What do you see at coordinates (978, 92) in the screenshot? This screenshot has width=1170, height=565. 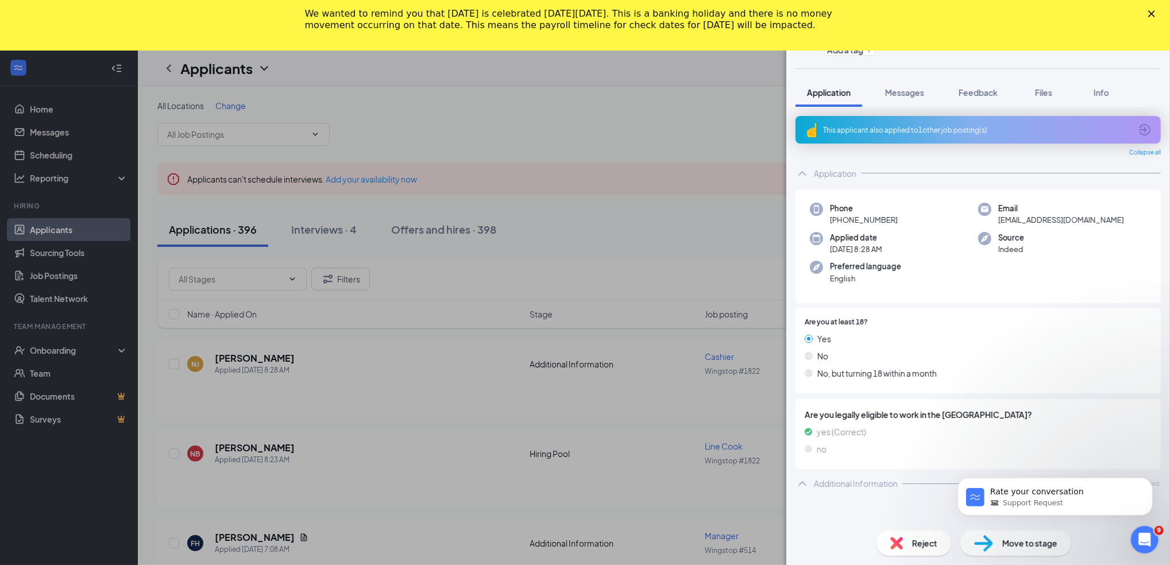 I see `span: Feedback` at bounding box center [978, 92].